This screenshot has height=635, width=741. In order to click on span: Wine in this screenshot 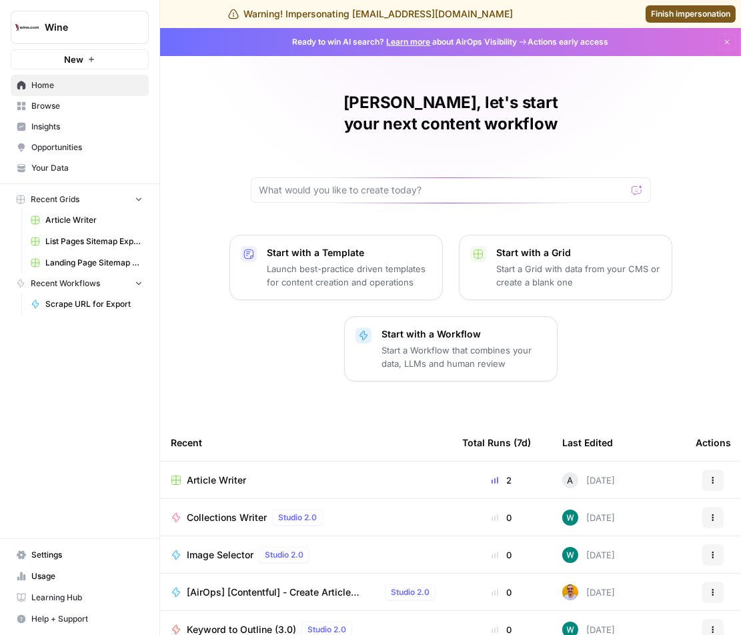, I will do `click(85, 27)`.